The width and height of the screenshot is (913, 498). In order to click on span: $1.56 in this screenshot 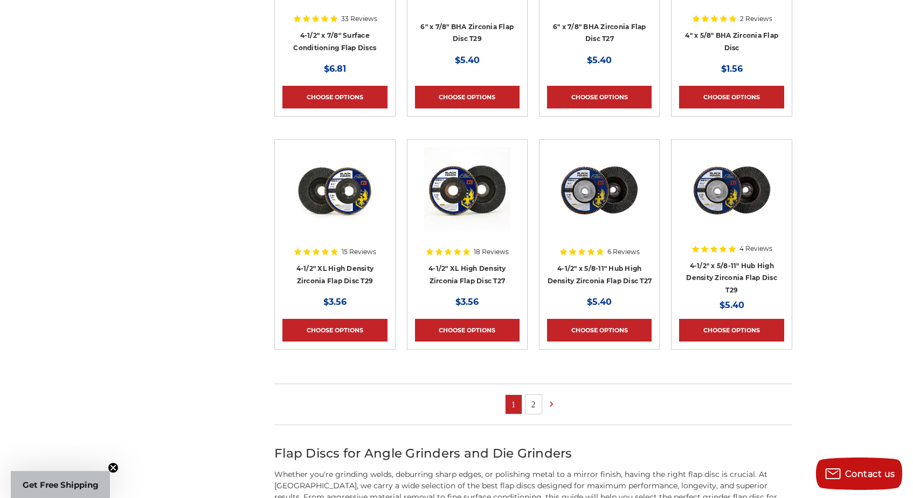, I will do `click(732, 68)`.